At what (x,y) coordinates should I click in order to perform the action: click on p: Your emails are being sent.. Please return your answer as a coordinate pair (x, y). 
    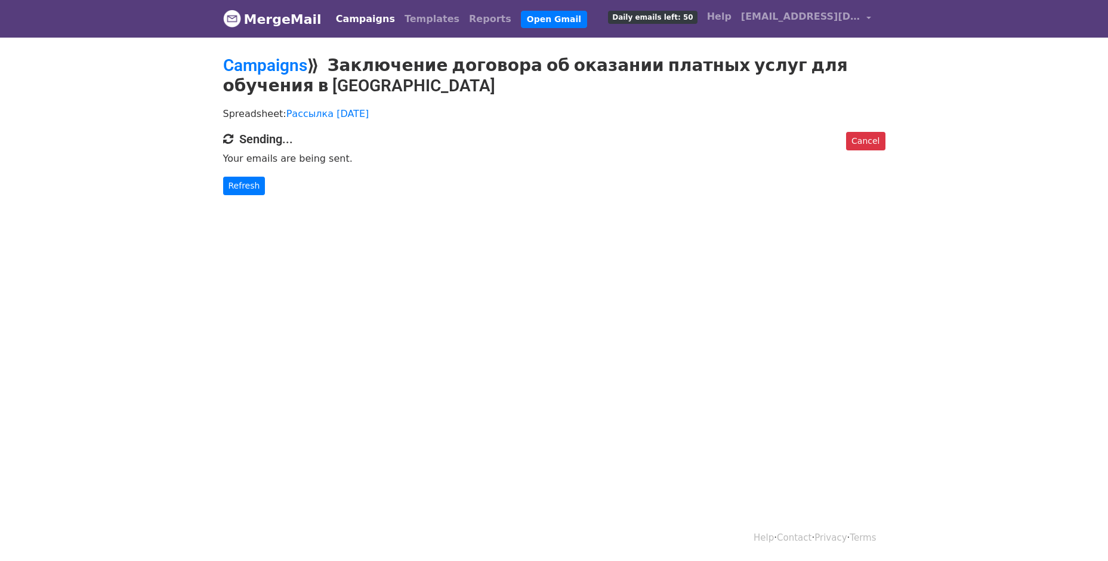
    Looking at the image, I should click on (554, 158).